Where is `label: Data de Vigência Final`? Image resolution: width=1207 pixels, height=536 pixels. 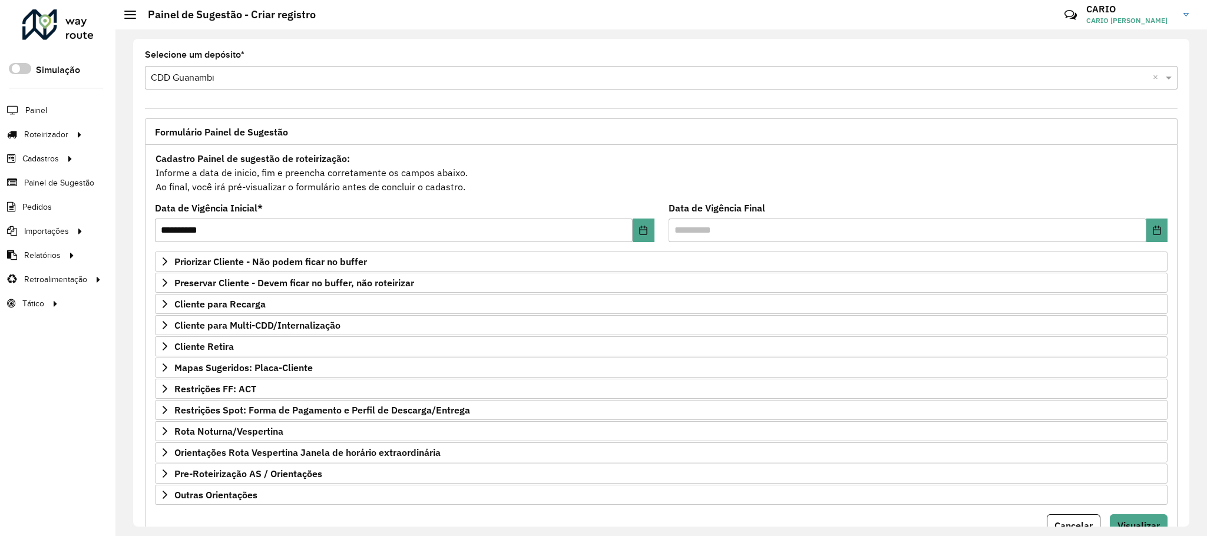 label: Data de Vigência Final is located at coordinates (717, 208).